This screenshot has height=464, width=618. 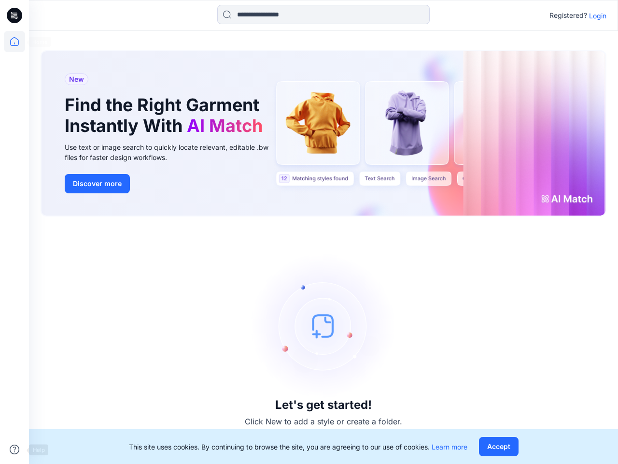 What do you see at coordinates (324, 421) in the screenshot?
I see `p: Click New to add a style or create a folder.` at bounding box center [324, 421].